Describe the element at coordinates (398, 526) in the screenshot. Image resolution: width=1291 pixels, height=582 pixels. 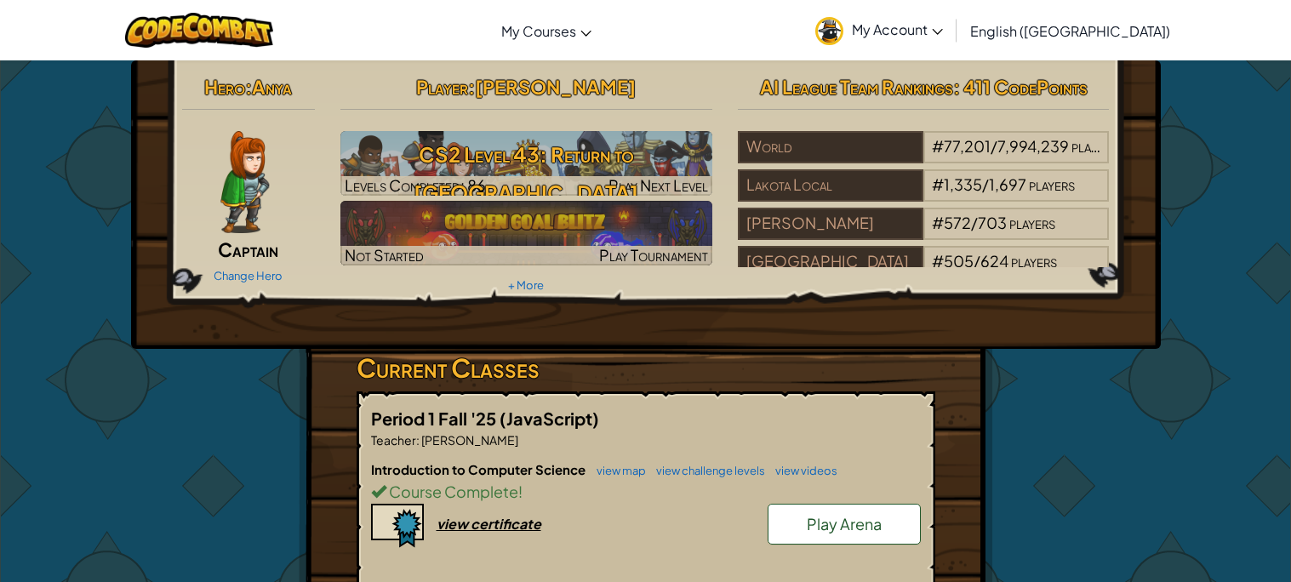
I see `img: certificate-icon.png` at that location.